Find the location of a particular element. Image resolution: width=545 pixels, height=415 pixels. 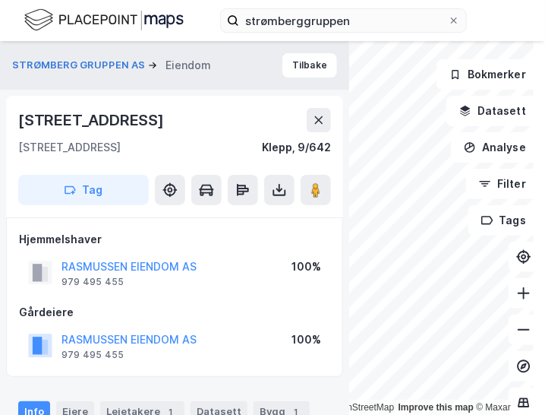

img: logo.f888ab2527a4732fd821a326f86c7f29.svg is located at coordinates (104, 20).